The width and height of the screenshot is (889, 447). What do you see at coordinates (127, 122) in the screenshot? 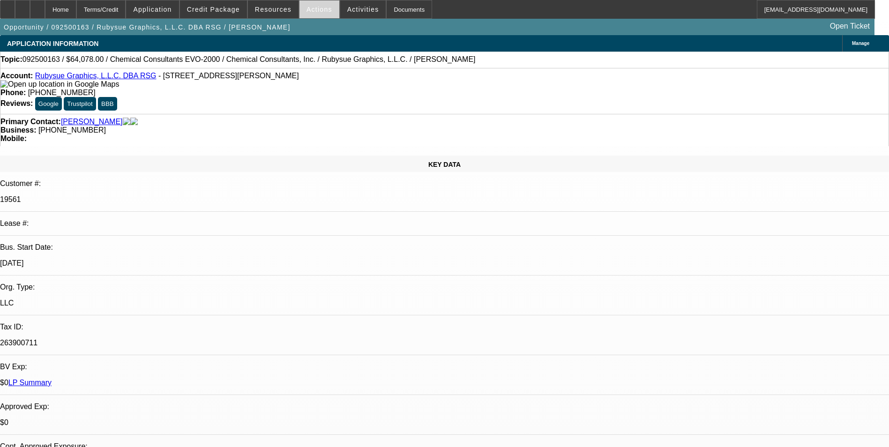
I see `img: facebook-icon.png` at bounding box center [127, 122].